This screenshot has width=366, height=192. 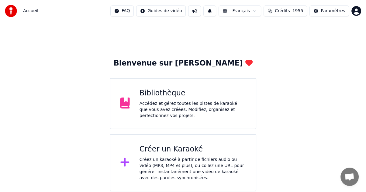 What do you see at coordinates (193, 149) in the screenshot?
I see `div: Créer un Karaoké` at bounding box center [193, 149].